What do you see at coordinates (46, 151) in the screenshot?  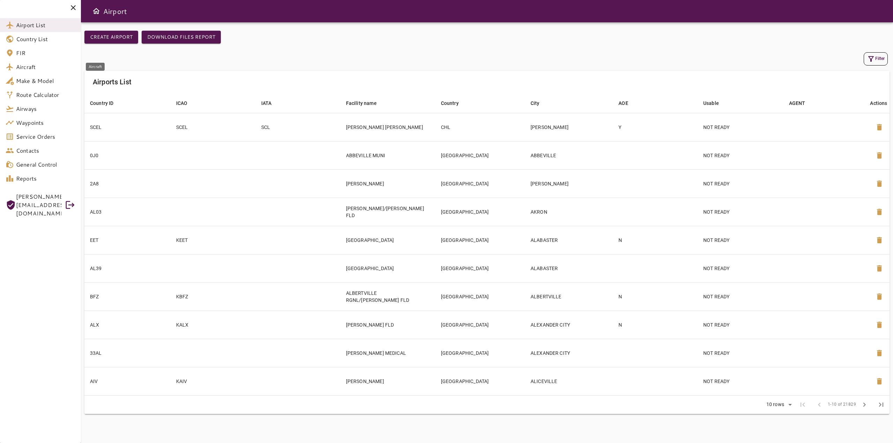 I see `span: Contacts` at bounding box center [46, 151].